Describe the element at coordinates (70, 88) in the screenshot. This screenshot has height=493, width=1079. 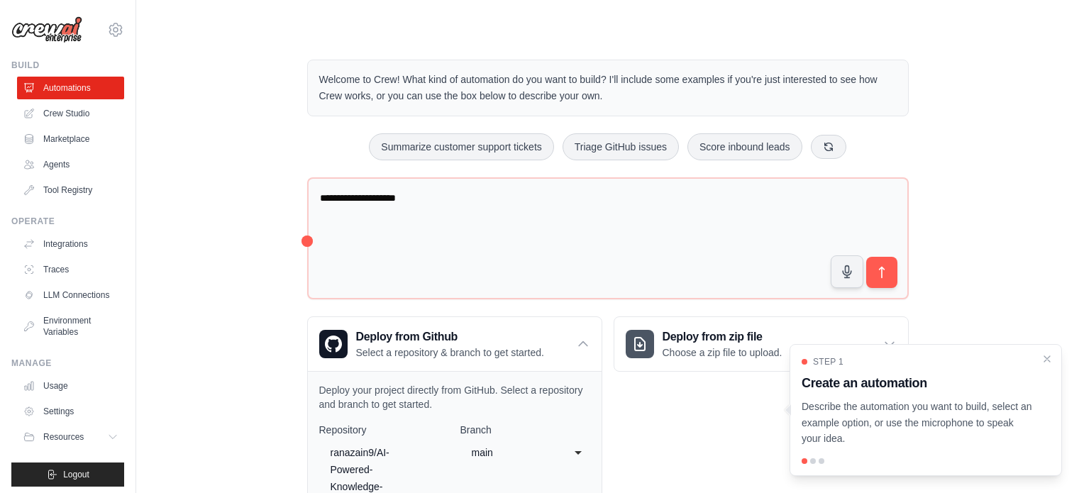
I see `a: Automations` at that location.